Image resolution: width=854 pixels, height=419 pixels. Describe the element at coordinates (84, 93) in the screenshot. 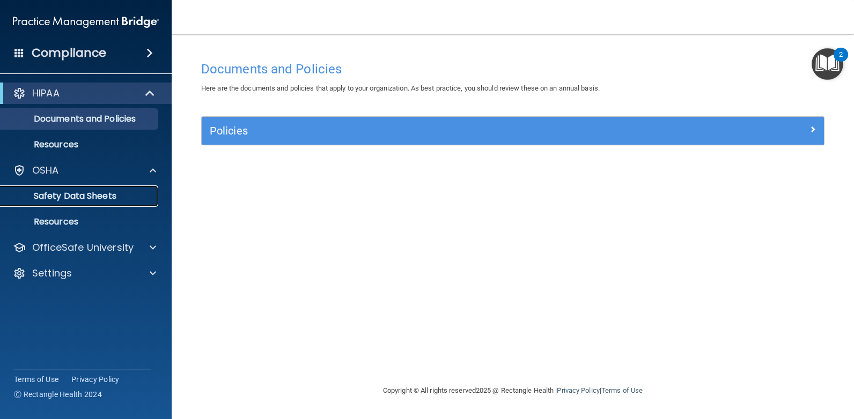

I see `a: HIPAA` at that location.